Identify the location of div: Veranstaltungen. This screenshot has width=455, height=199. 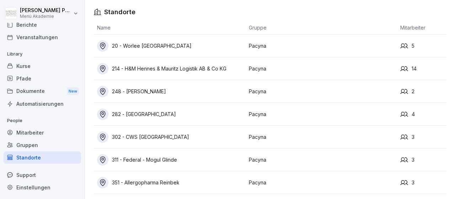
(42, 37).